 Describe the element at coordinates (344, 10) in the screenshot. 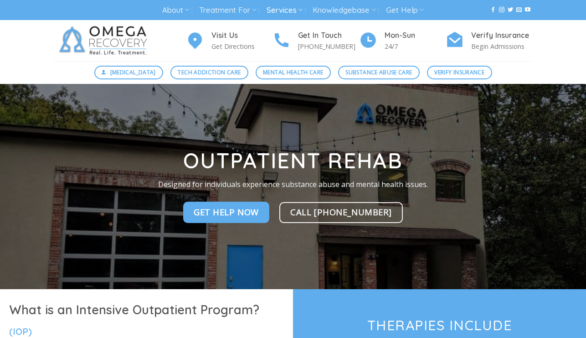

I see `a: Knowledgebase` at that location.